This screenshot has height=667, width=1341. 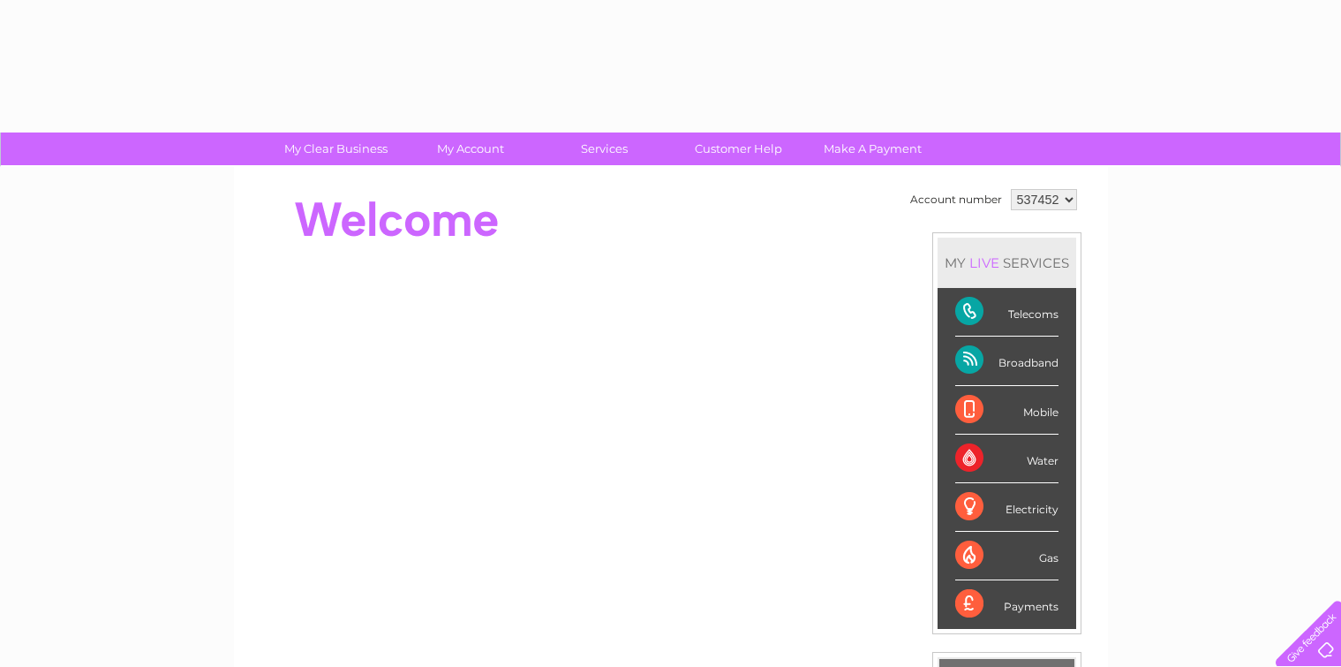 I want to click on div: Mobile, so click(x=1007, y=410).